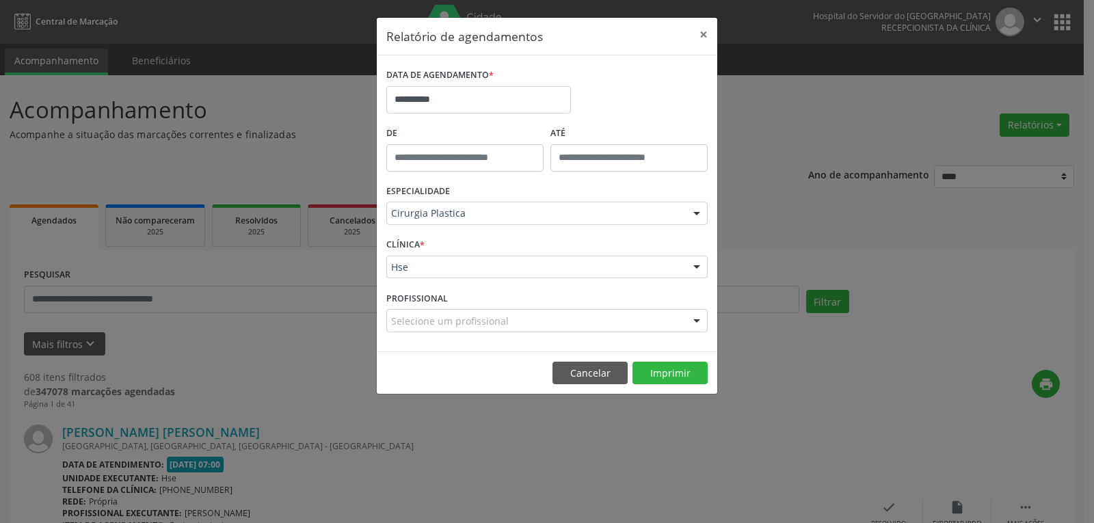  Describe the element at coordinates (440, 75) in the screenshot. I see `label: DATA DE AGENDAMENTO` at that location.